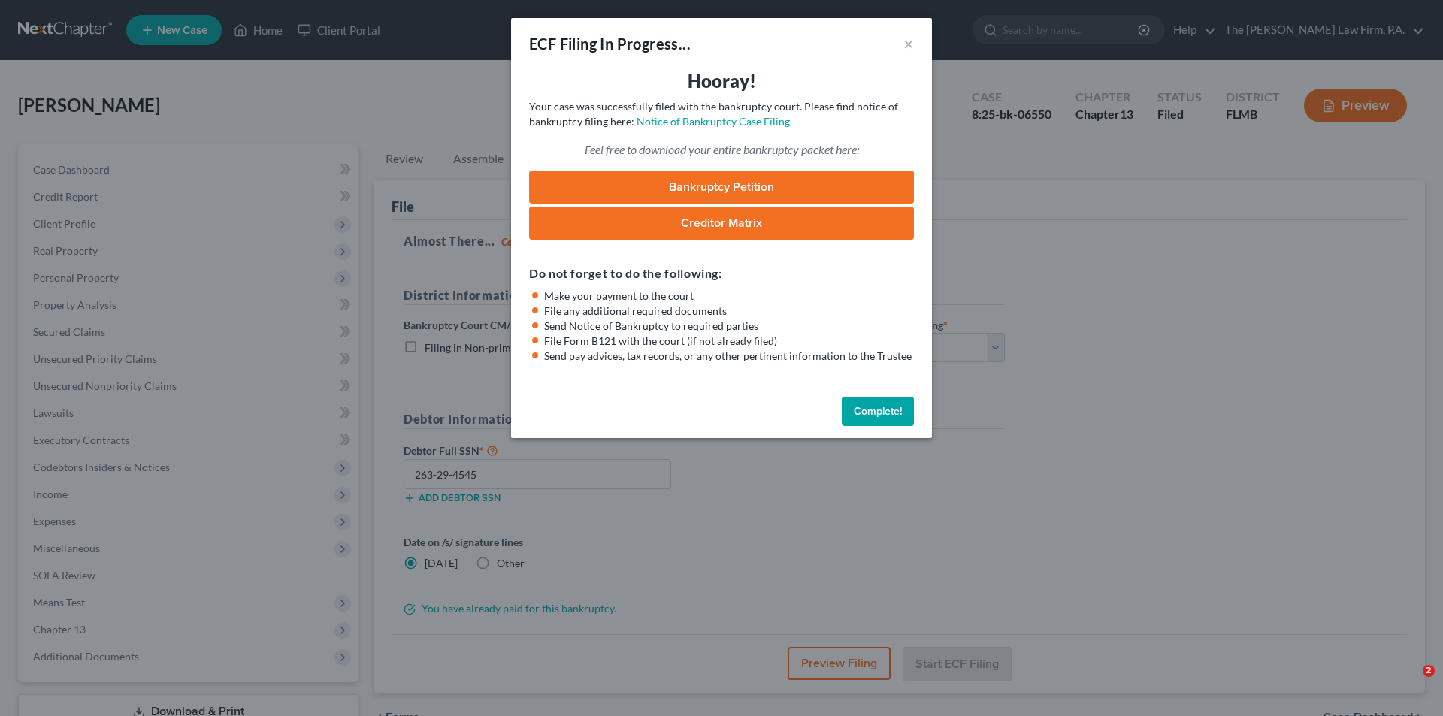 This screenshot has width=1443, height=716. What do you see at coordinates (729, 341) in the screenshot?
I see `li: File Form B121 with the court (if not already filed)` at bounding box center [729, 341].